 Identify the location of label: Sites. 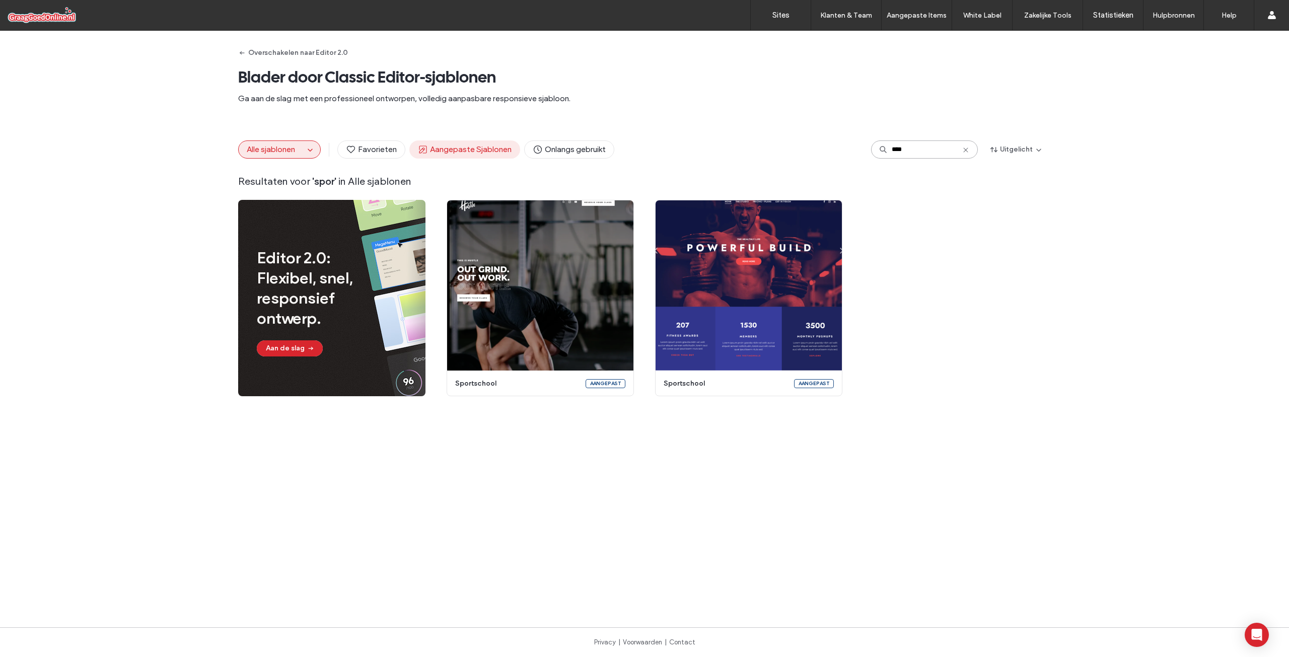
(781, 15).